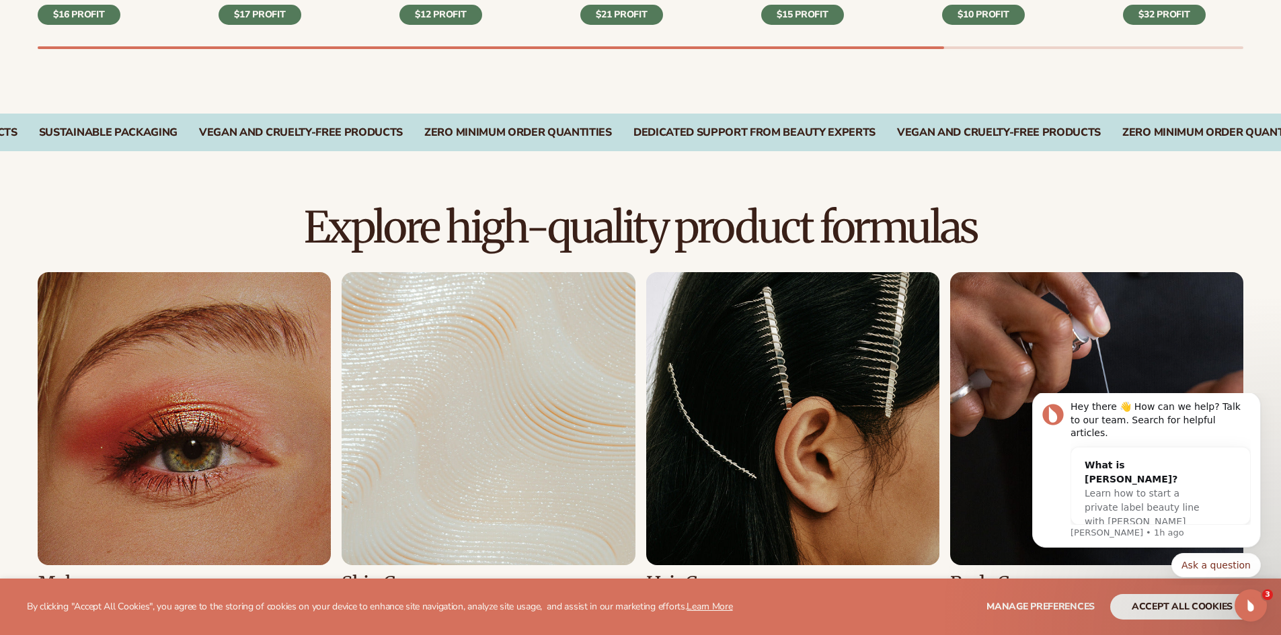 The image size is (1281, 635). I want to click on div: SUSTAINABLE PACKAGING, so click(108, 132).